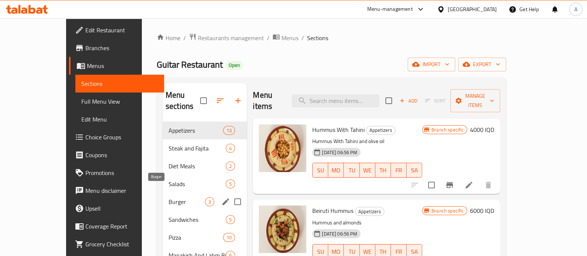  What do you see at coordinates (220, 101) in the screenshot?
I see `span: Sort sections` at bounding box center [220, 101].